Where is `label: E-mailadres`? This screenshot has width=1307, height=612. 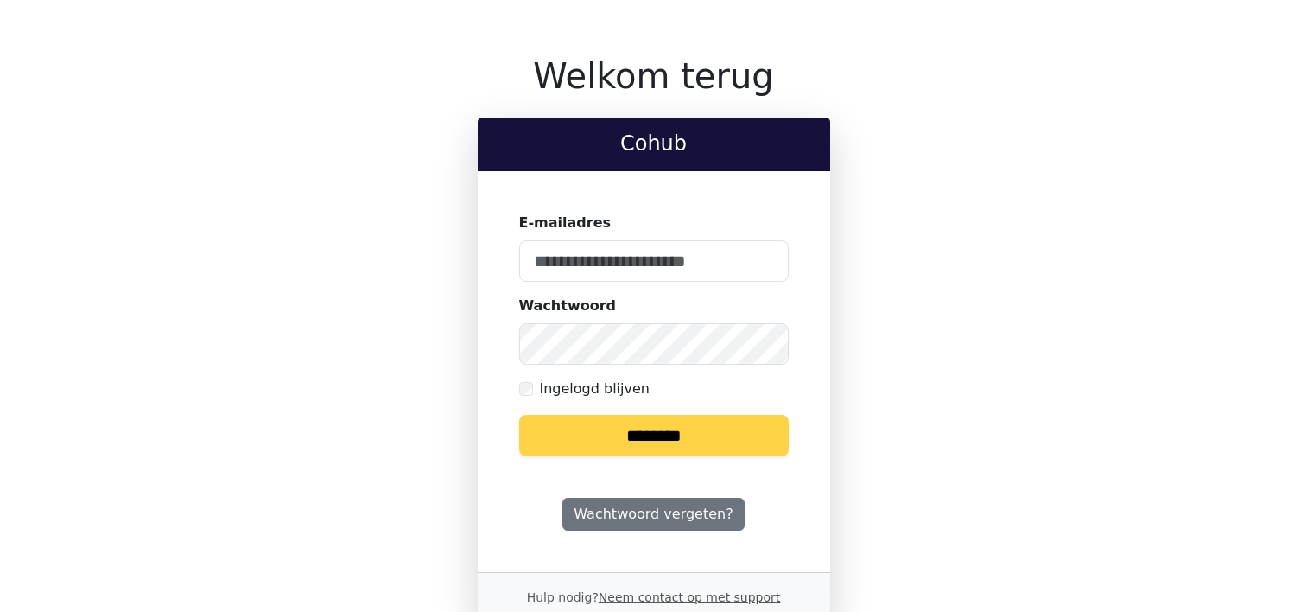
label: E-mailadres is located at coordinates (565, 223).